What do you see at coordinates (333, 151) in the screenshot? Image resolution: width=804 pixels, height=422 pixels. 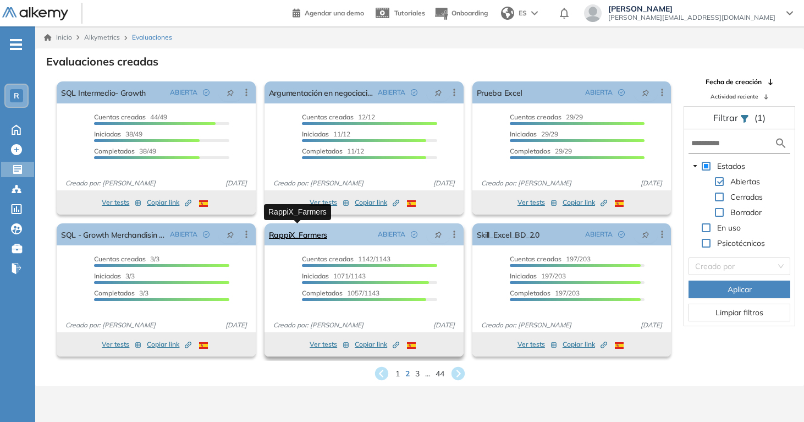 I see `span: 11/12` at bounding box center [333, 151].